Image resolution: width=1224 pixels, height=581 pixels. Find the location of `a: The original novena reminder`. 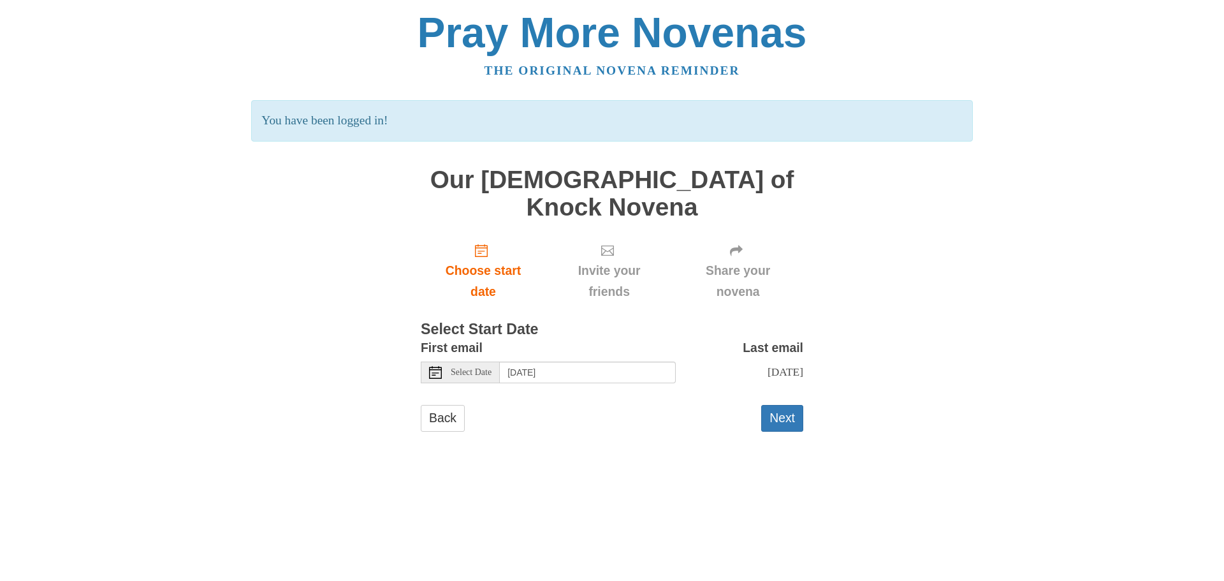

a: The original novena reminder is located at coordinates (612, 70).